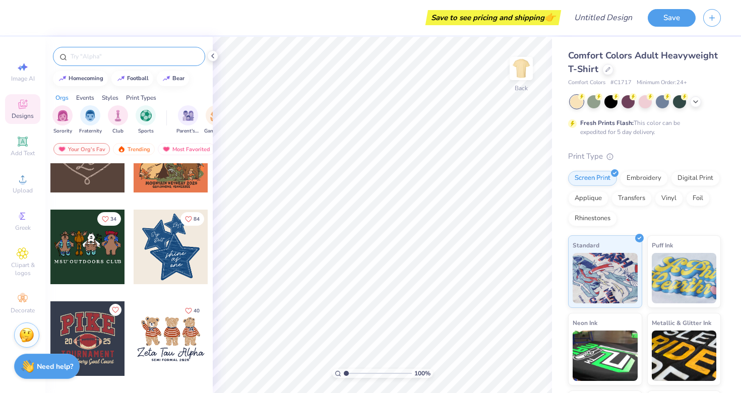  Describe the element at coordinates (644, 156) in the screenshot. I see `div: Print Type` at that location.